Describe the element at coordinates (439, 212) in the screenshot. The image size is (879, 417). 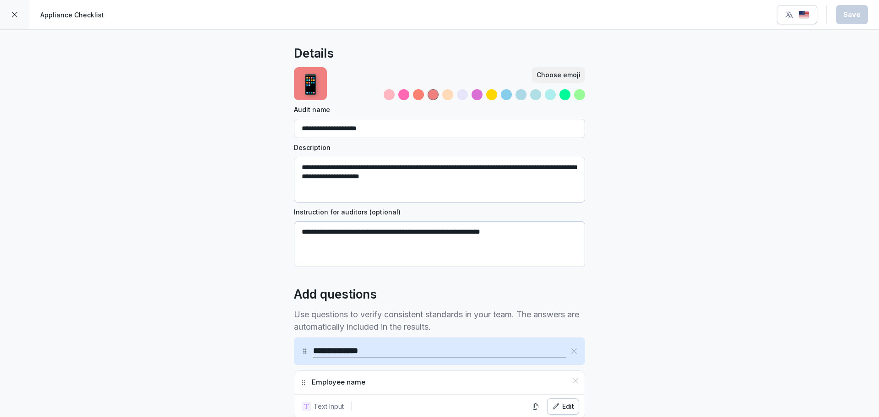
I see `label: Instruction for auditors (optional)` at that location.